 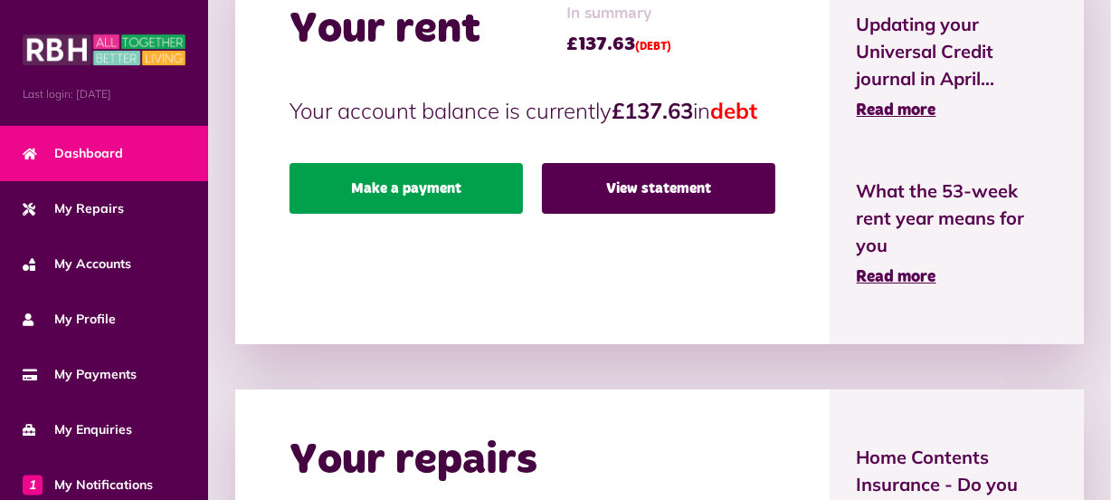 I want to click on span: Dashboard, so click(x=72, y=153).